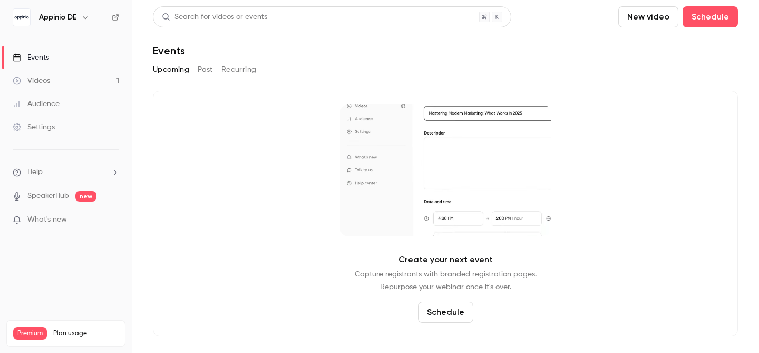 This screenshot has width=759, height=353. I want to click on p: Capture registrants with branded registration pages. Repurpose your webinar once it's over., so click(445, 280).